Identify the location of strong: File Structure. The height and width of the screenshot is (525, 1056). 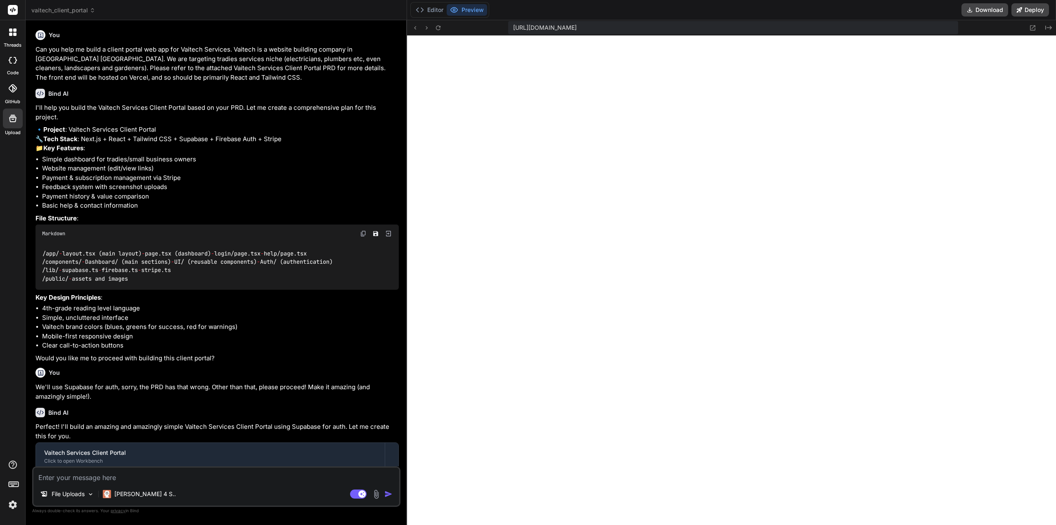
(56, 218).